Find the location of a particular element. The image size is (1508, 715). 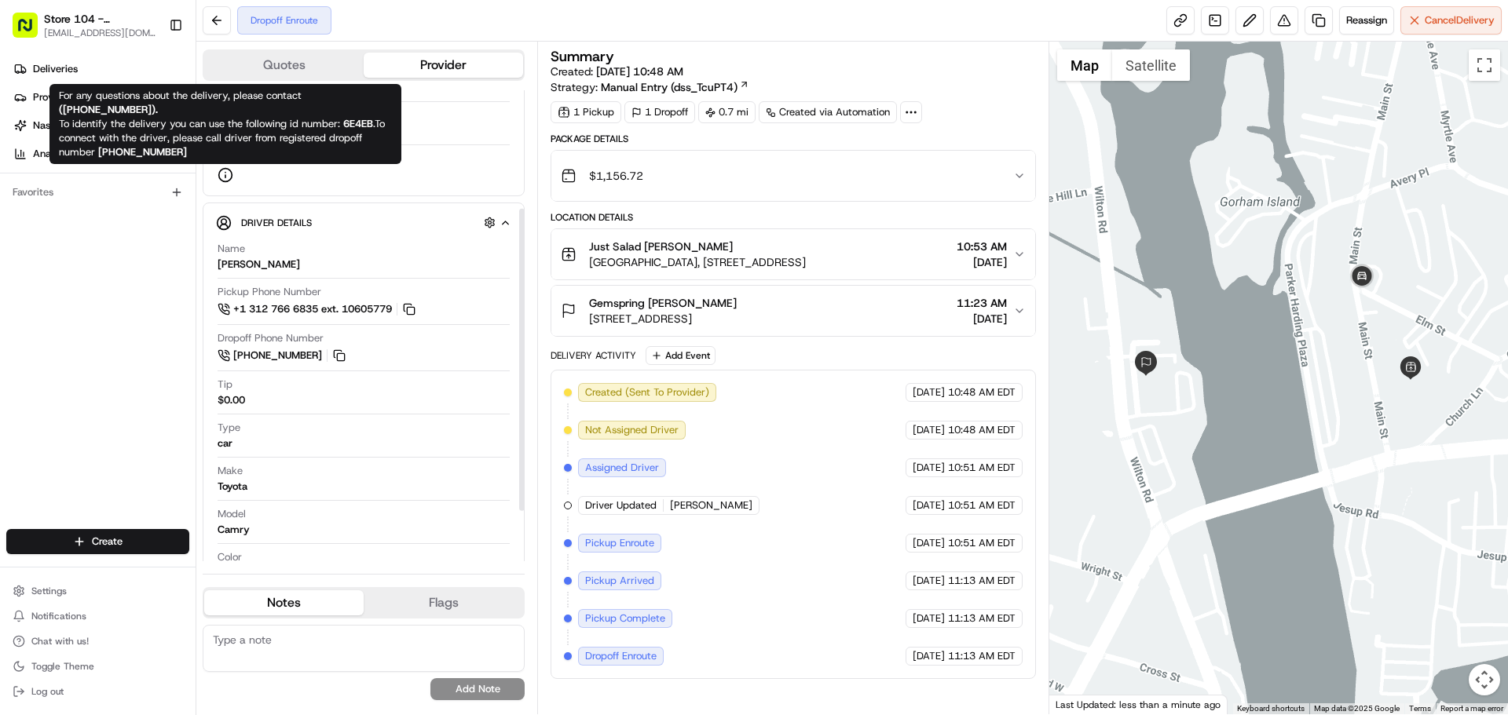

span: 10:48 AM EDT is located at coordinates (982, 393).